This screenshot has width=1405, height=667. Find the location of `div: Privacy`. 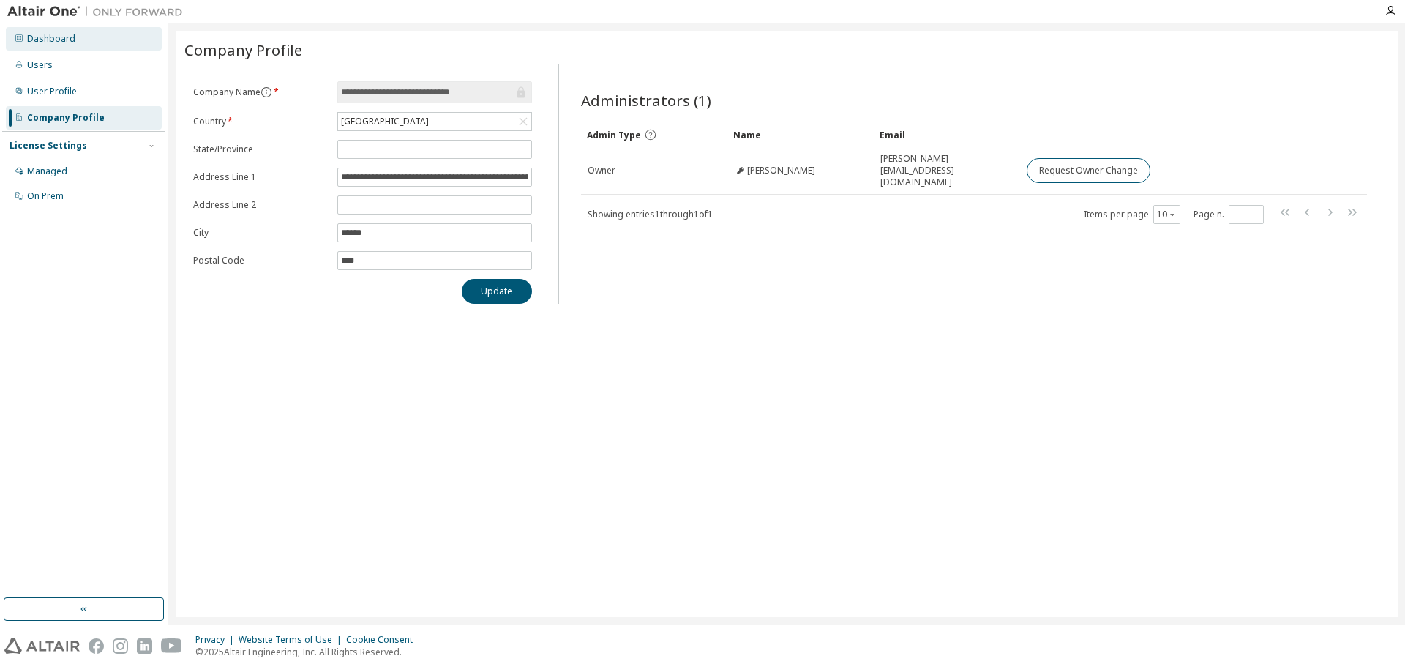

div: Privacy is located at coordinates (217, 640).